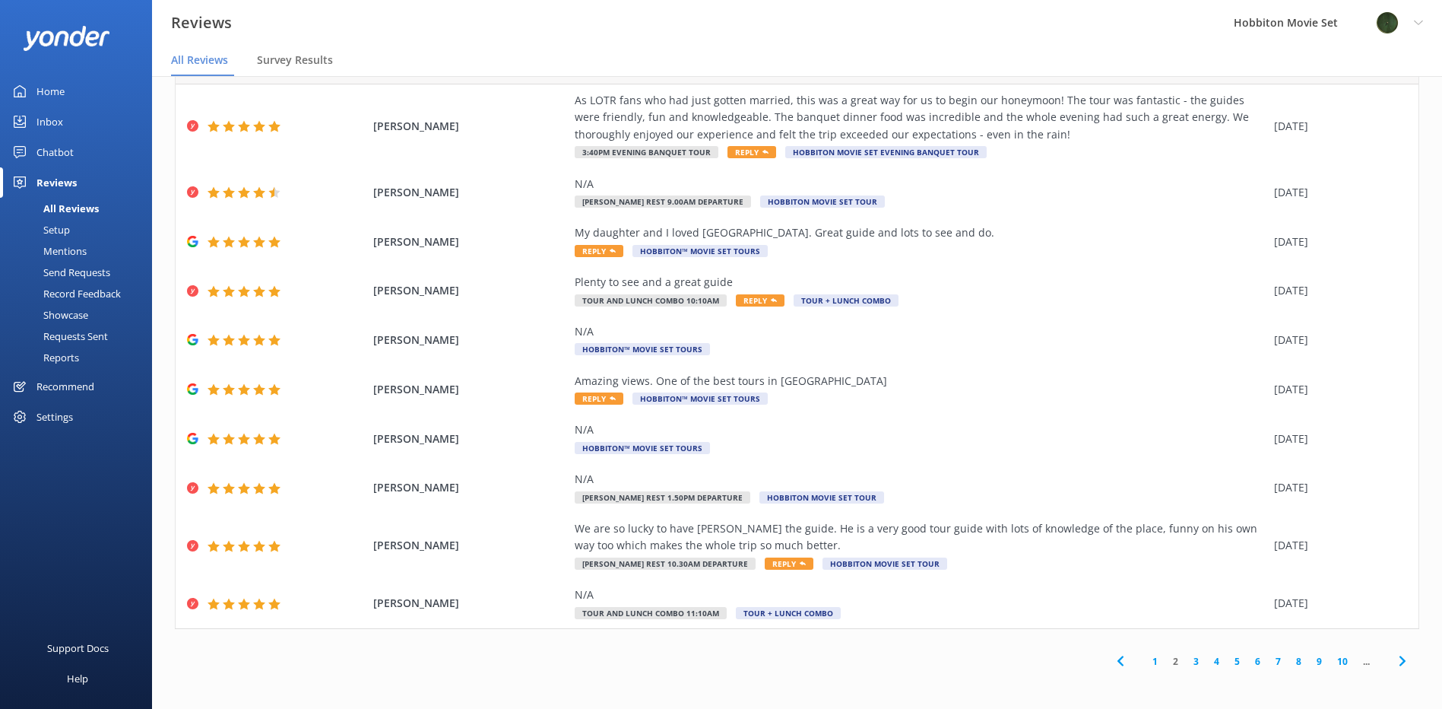  Describe the element at coordinates (65, 293) in the screenshot. I see `div: Record Feedback` at that location.